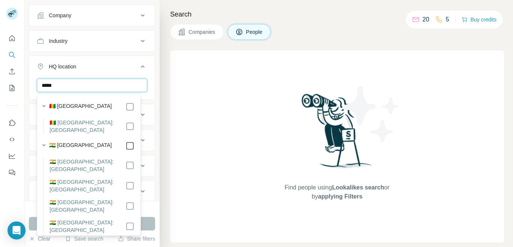  Describe the element at coordinates (337, 14) in the screenshot. I see `h4: Search` at that location.